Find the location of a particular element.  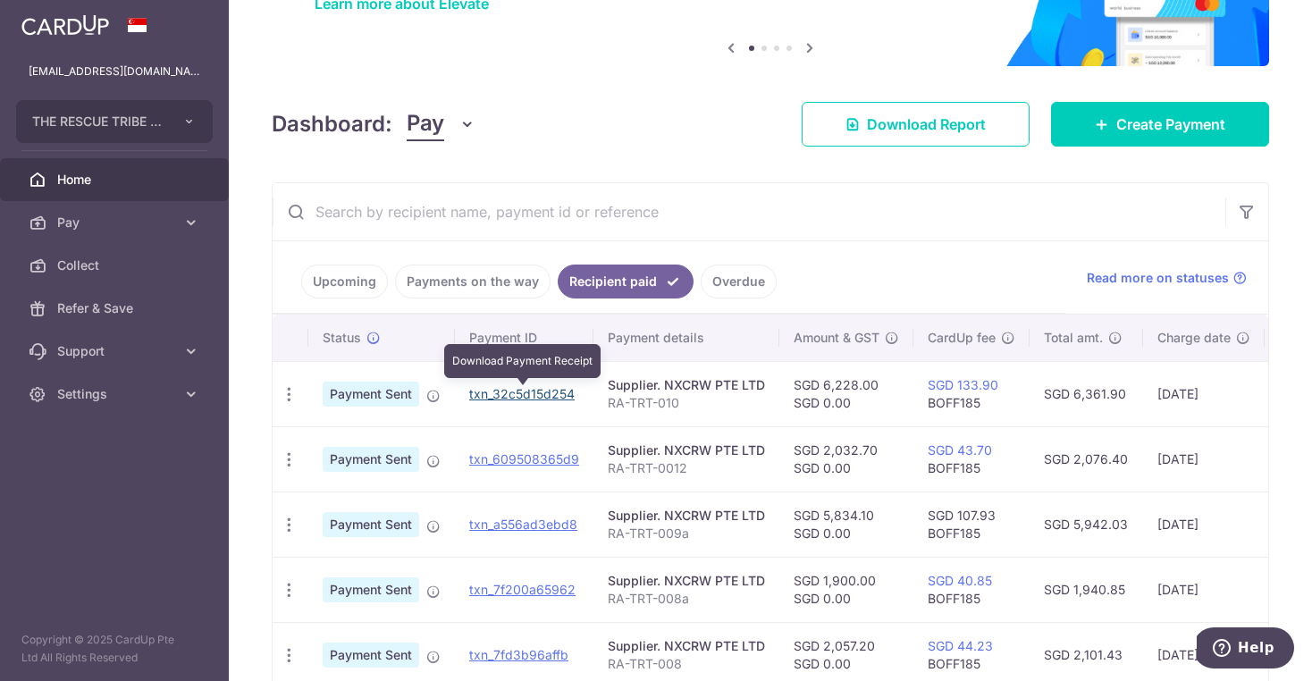

td: SGD 1,940.85 is located at coordinates (1086, 589).